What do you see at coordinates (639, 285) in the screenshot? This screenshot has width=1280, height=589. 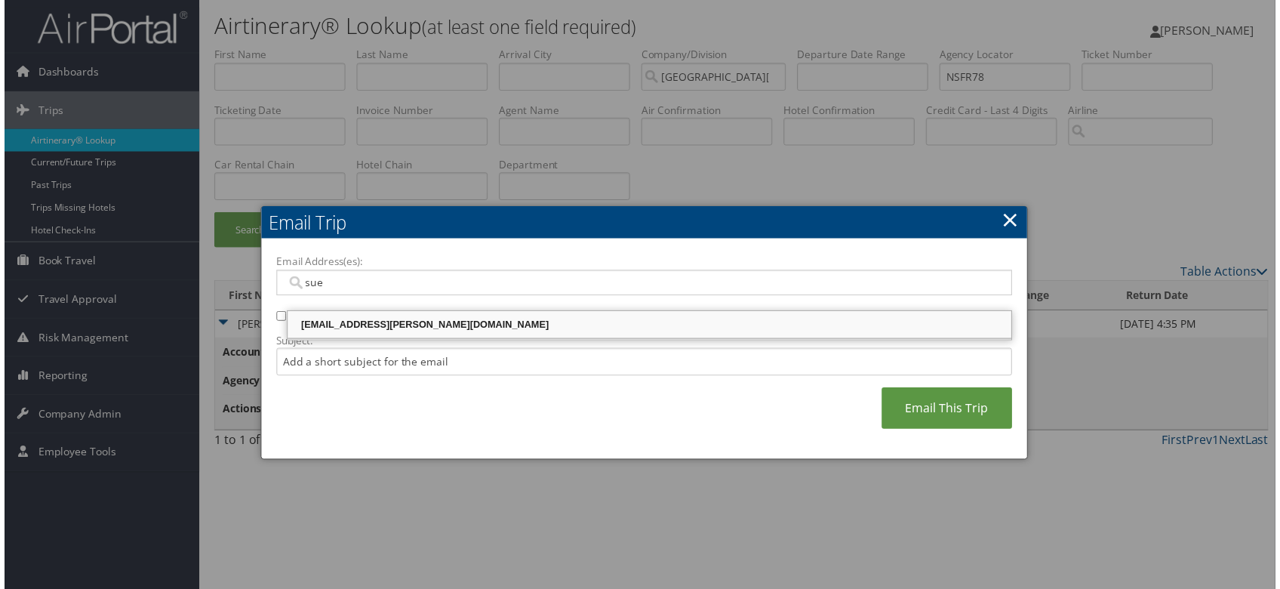 I see `input: Email address (Separate multiple email addresses with commas)` at bounding box center [639, 285].